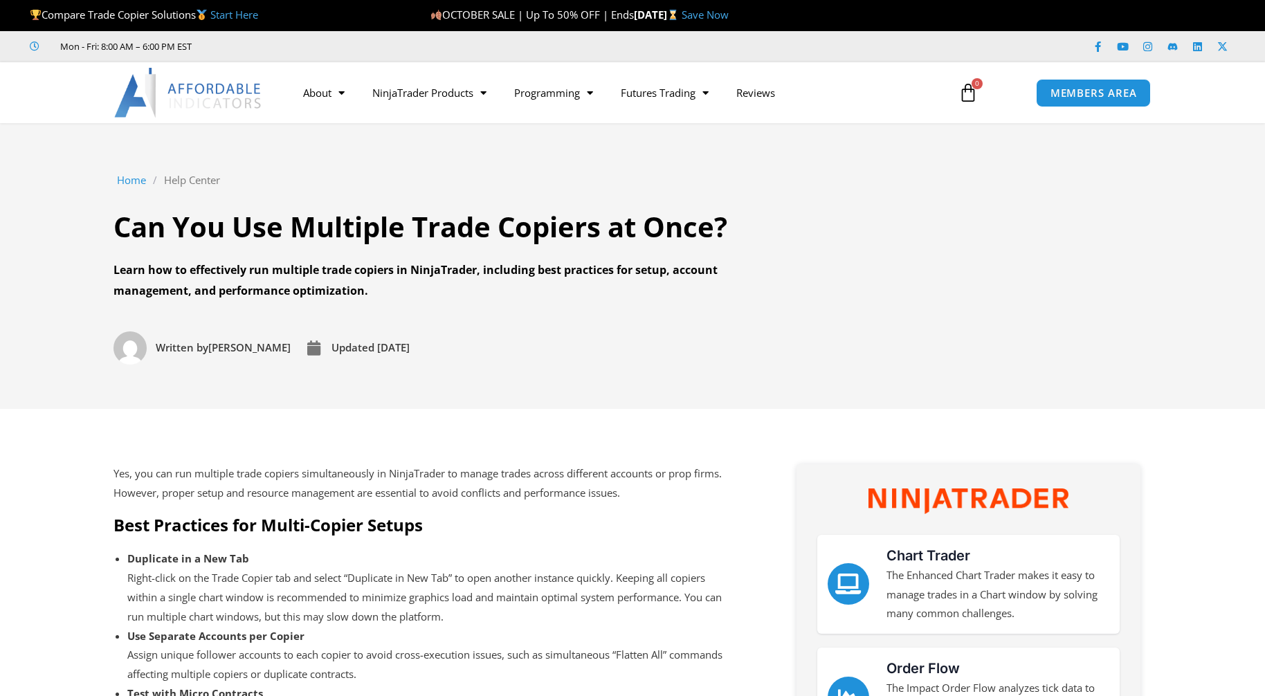  Describe the element at coordinates (1093, 93) in the screenshot. I see `a: MEMBERS AREA` at that location.